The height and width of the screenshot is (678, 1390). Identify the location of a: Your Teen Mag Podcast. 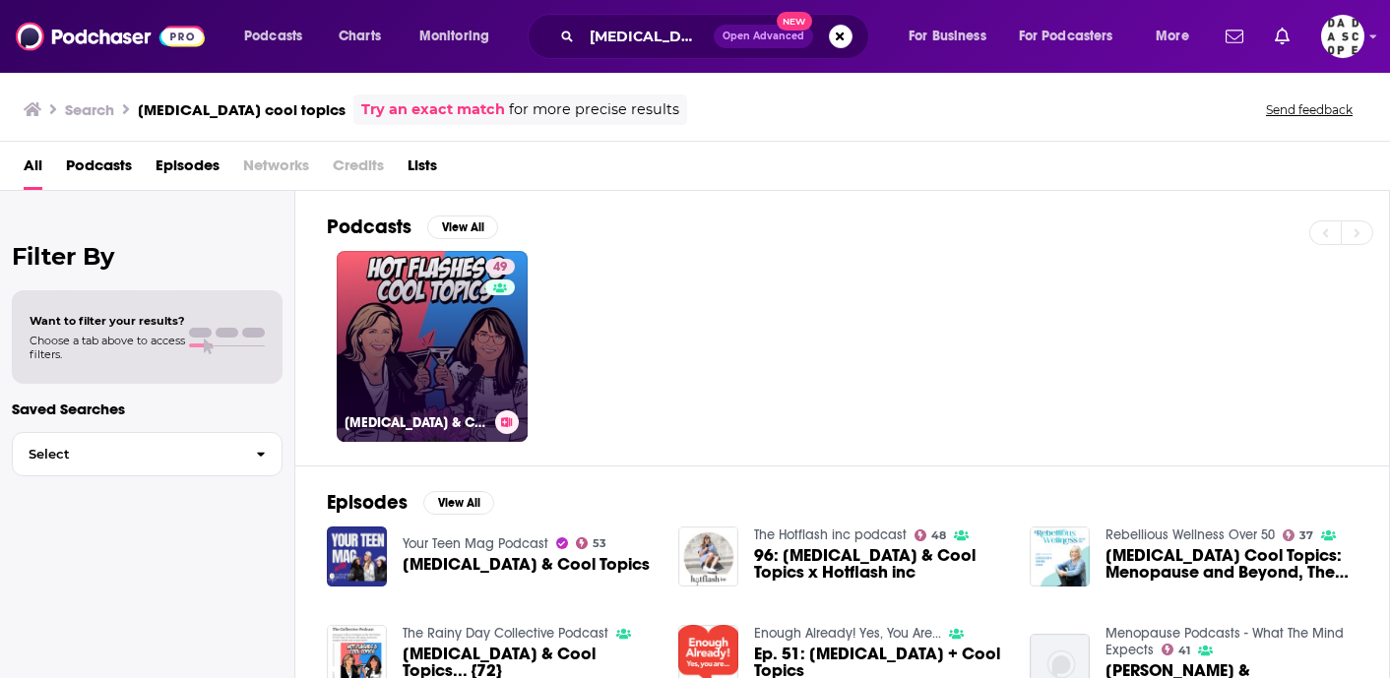
(476, 544).